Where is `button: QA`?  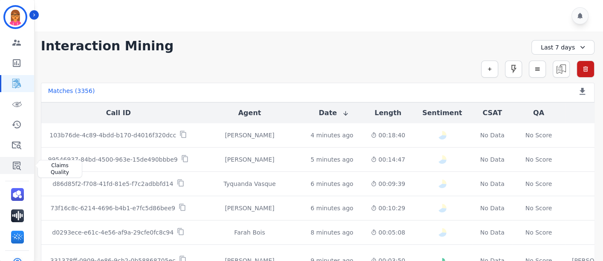 button: QA is located at coordinates (539, 113).